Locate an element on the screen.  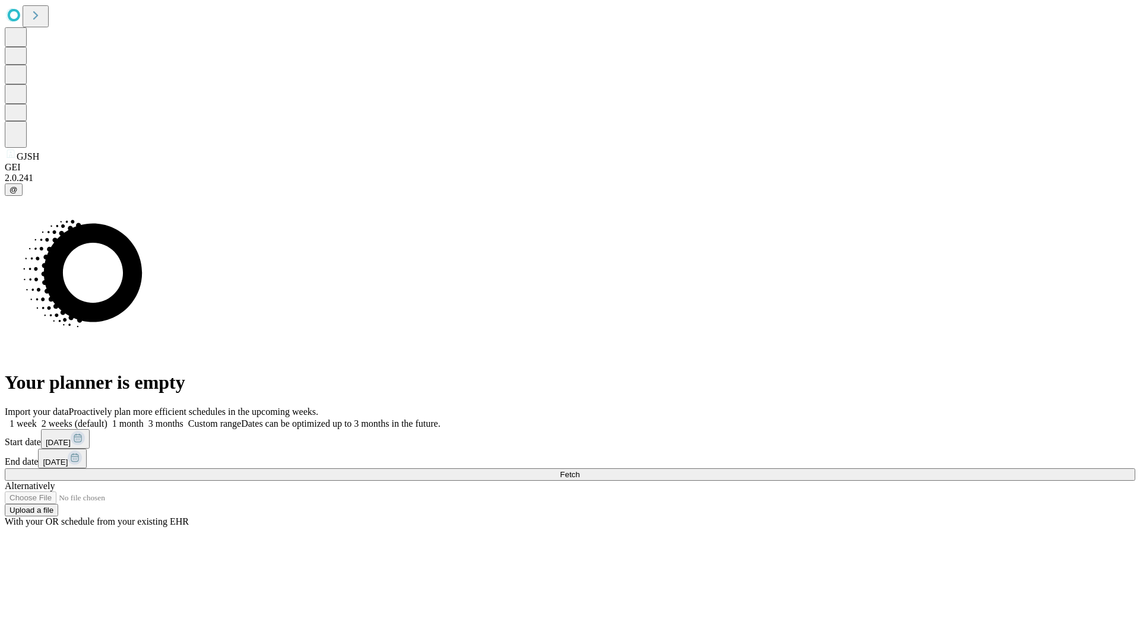
span: Fetch is located at coordinates (570, 474).